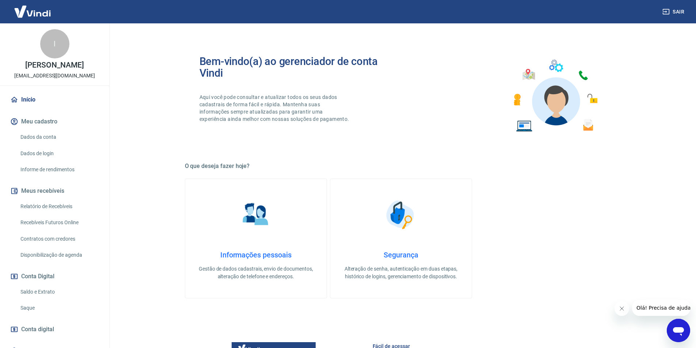  What do you see at coordinates (59, 207) in the screenshot?
I see `a: Relatório de Recebíveis` at bounding box center [59, 207].